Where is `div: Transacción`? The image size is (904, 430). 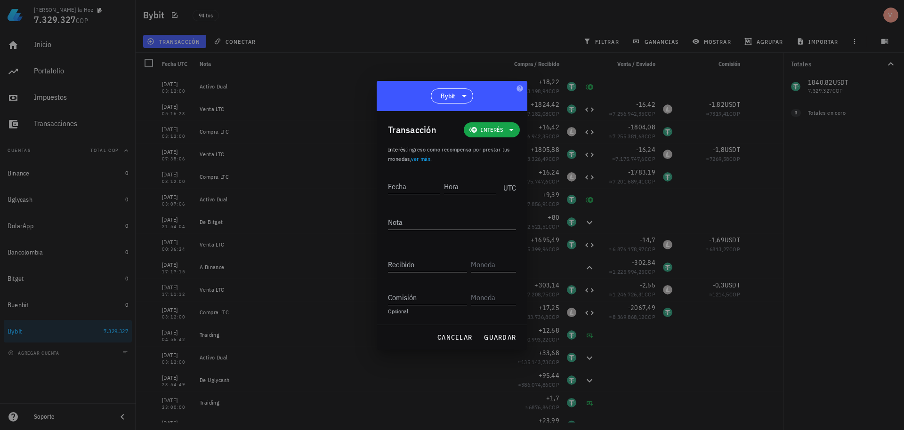 div: Transacción is located at coordinates (412, 130).